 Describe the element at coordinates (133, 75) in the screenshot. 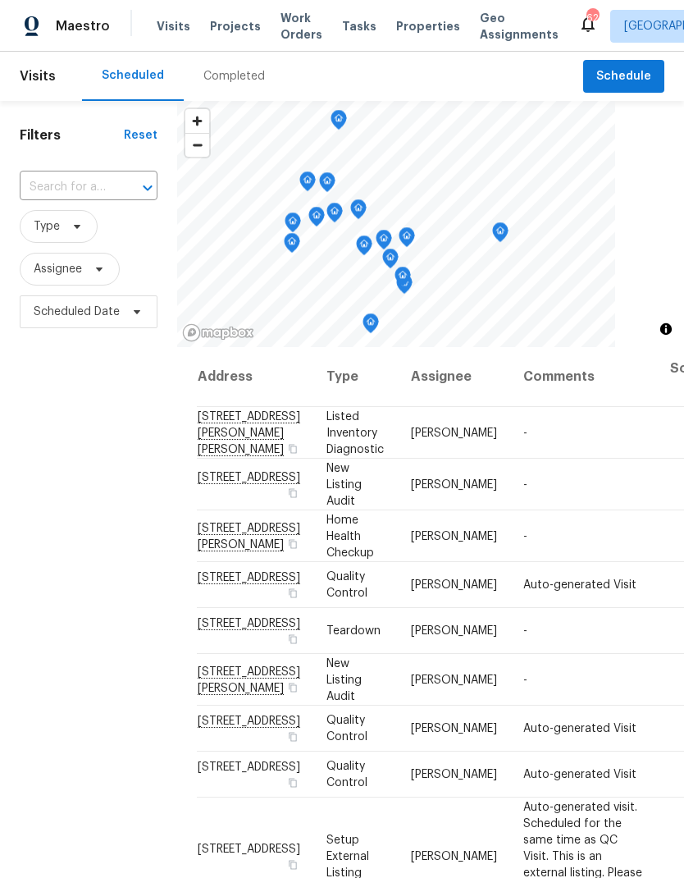

I see `div: Scheduled` at that location.